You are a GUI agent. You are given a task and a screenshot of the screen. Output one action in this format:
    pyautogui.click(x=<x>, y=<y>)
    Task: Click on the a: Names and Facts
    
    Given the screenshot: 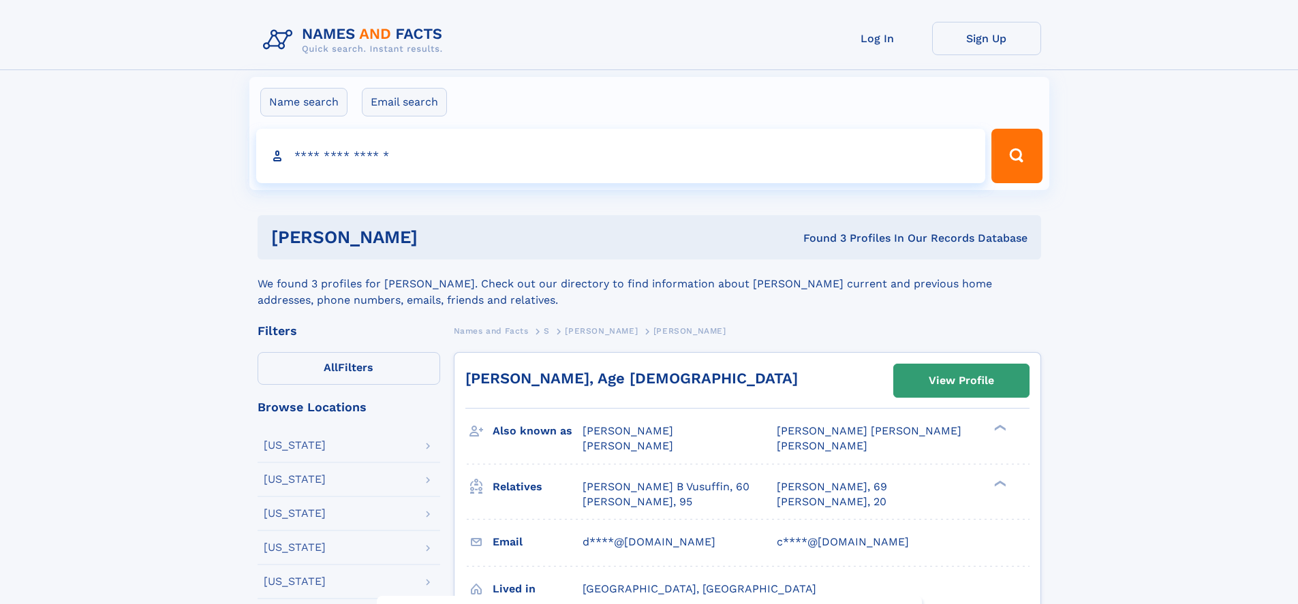 What is the action you would take?
    pyautogui.click(x=491, y=330)
    